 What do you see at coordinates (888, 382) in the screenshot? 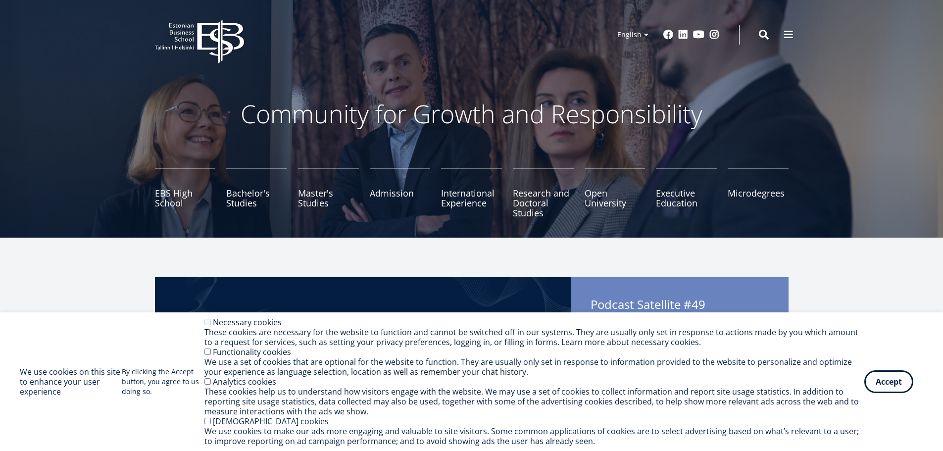
I see `button: Accept` at bounding box center [888, 382].